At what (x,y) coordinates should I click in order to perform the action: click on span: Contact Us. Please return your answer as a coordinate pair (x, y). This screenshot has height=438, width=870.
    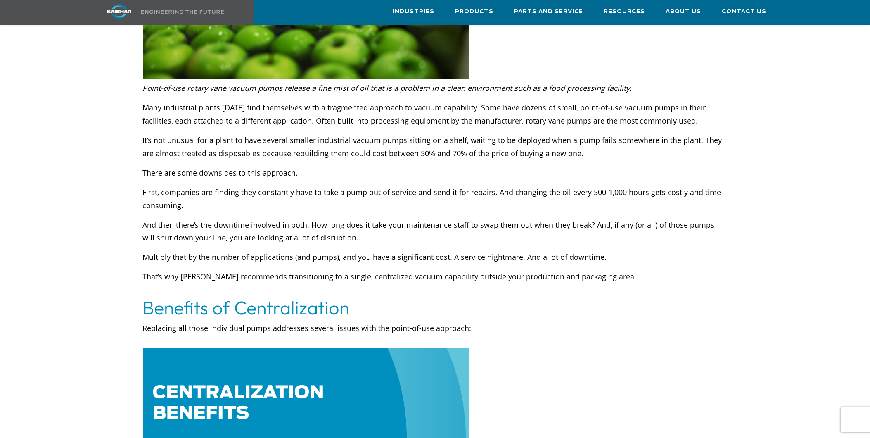
    Looking at the image, I should click on (744, 12).